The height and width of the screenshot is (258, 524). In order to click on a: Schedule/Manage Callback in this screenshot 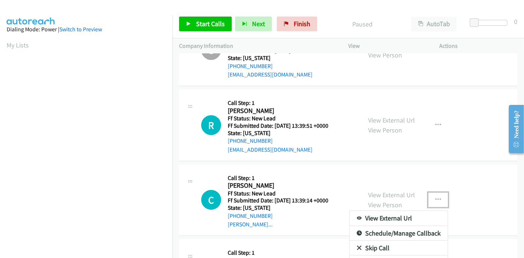, I will do `click(398, 233)`.